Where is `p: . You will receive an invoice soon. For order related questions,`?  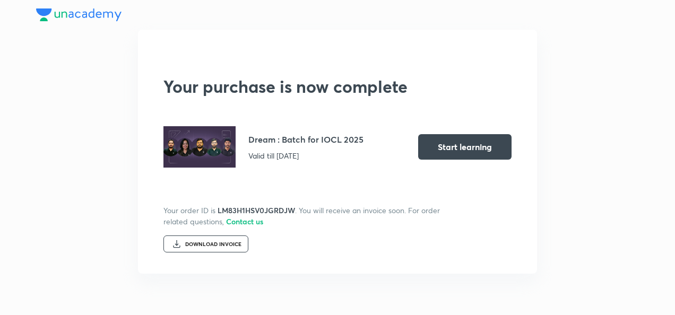 p: . You will receive an invoice soon. For order related questions, is located at coordinates (301, 216).